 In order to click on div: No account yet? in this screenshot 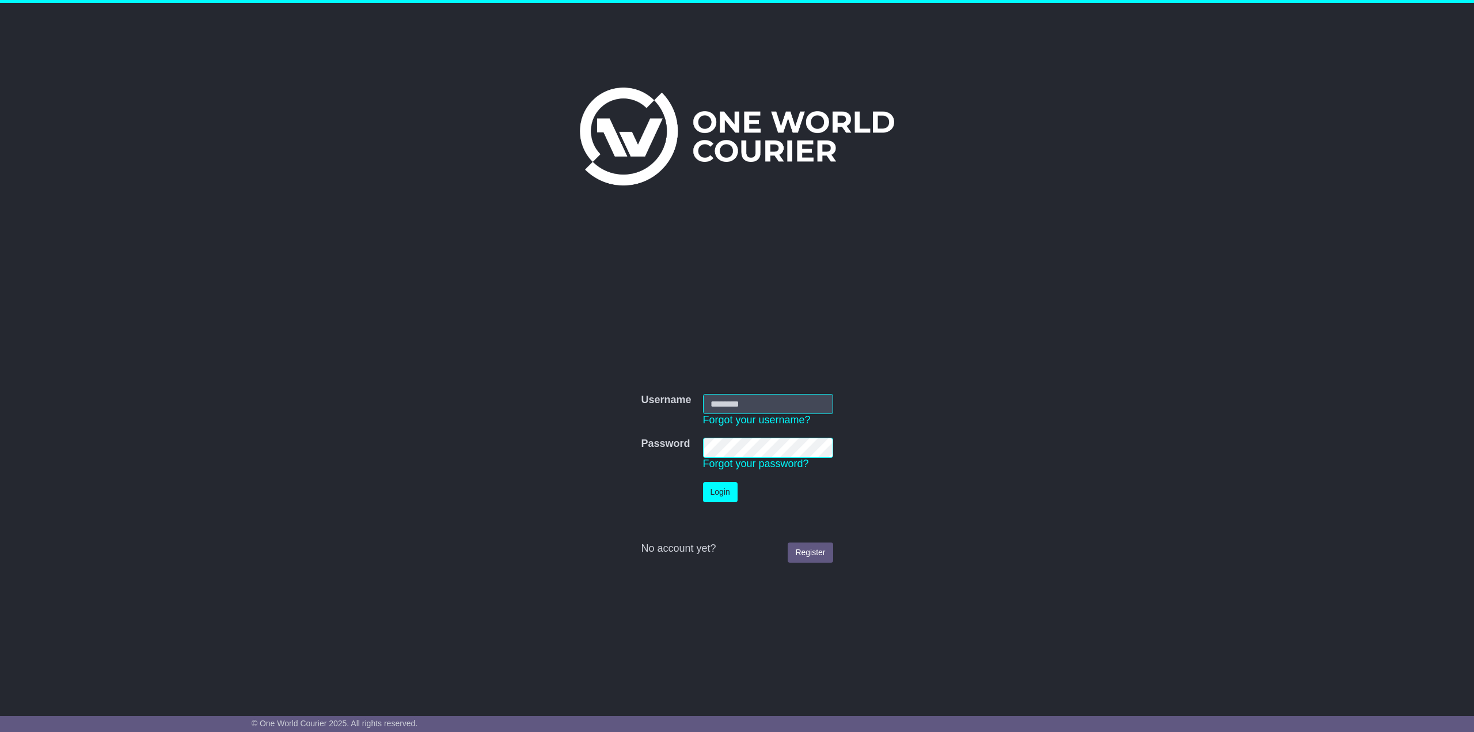, I will do `click(737, 549)`.